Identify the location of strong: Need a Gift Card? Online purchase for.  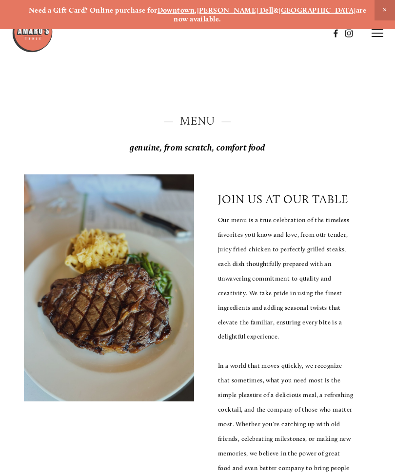
(93, 10).